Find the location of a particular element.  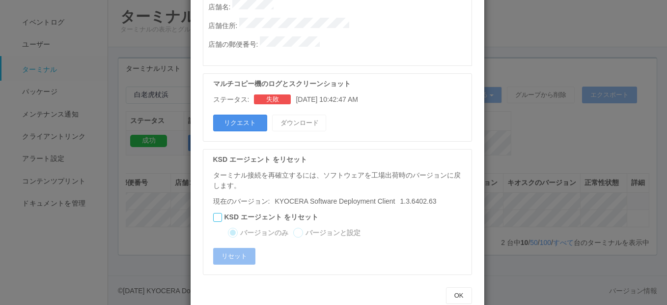

p: マルチコピー機のログとスクリーンショット is located at coordinates (340, 84).